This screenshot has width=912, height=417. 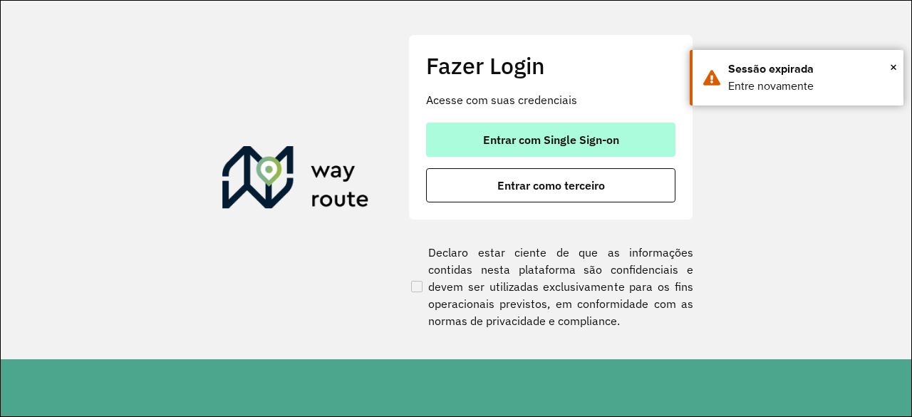 What do you see at coordinates (551, 66) in the screenshot?
I see `h2: Fazer Login` at bounding box center [551, 66].